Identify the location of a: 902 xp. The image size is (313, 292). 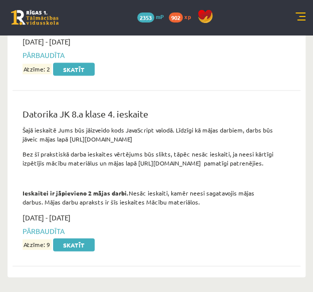
(182, 17).